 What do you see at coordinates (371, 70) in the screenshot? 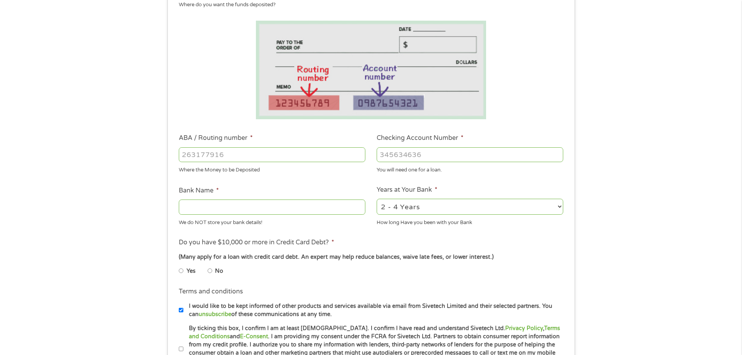
I see `img: Routing number location` at bounding box center [371, 70].